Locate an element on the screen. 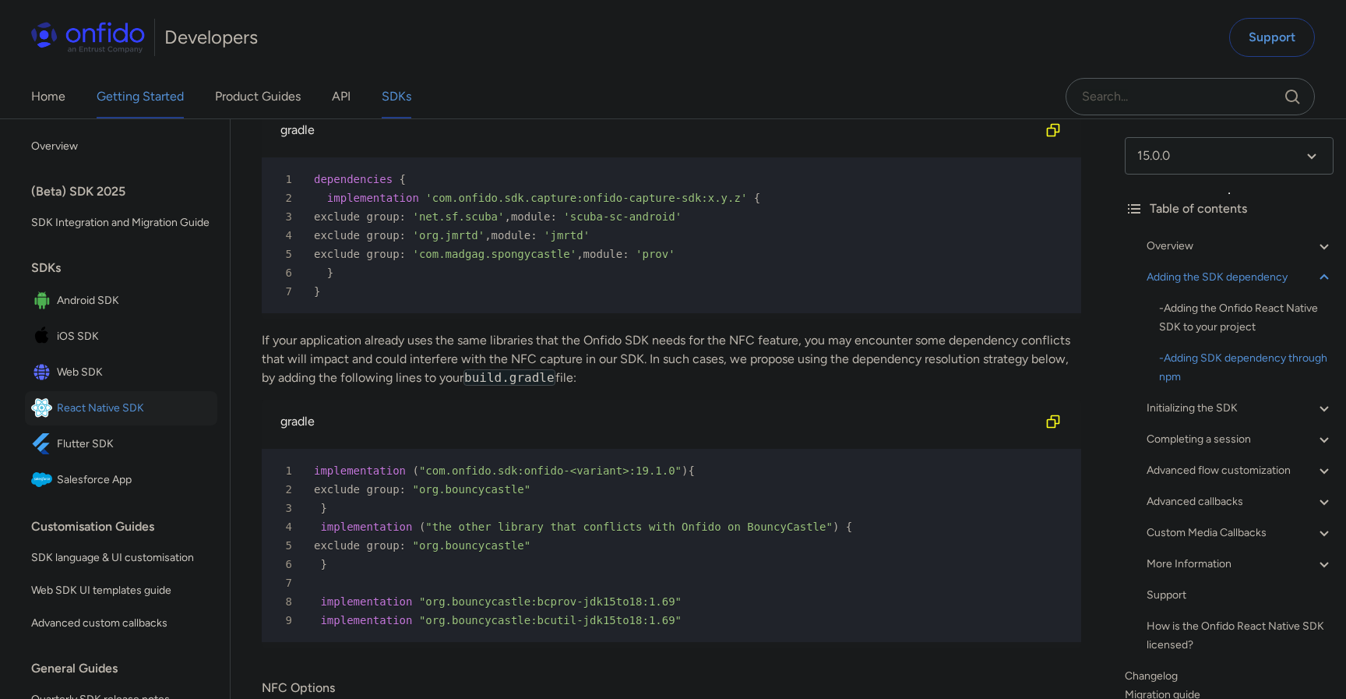 The height and width of the screenshot is (699, 1346). span: 1 is located at coordinates (285, 179).